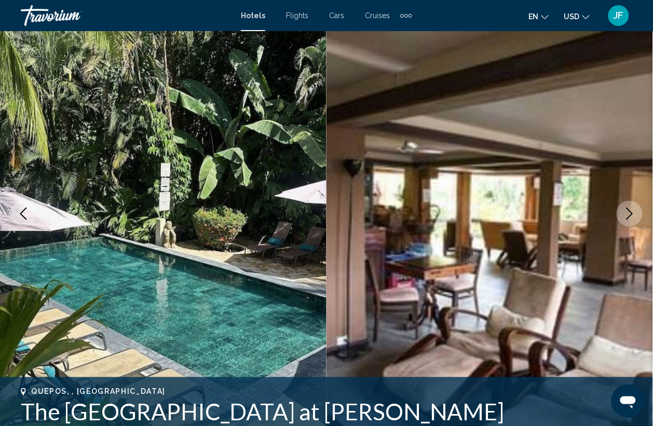 The height and width of the screenshot is (426, 653). What do you see at coordinates (23, 214) in the screenshot?
I see `button: Previous image` at bounding box center [23, 214].